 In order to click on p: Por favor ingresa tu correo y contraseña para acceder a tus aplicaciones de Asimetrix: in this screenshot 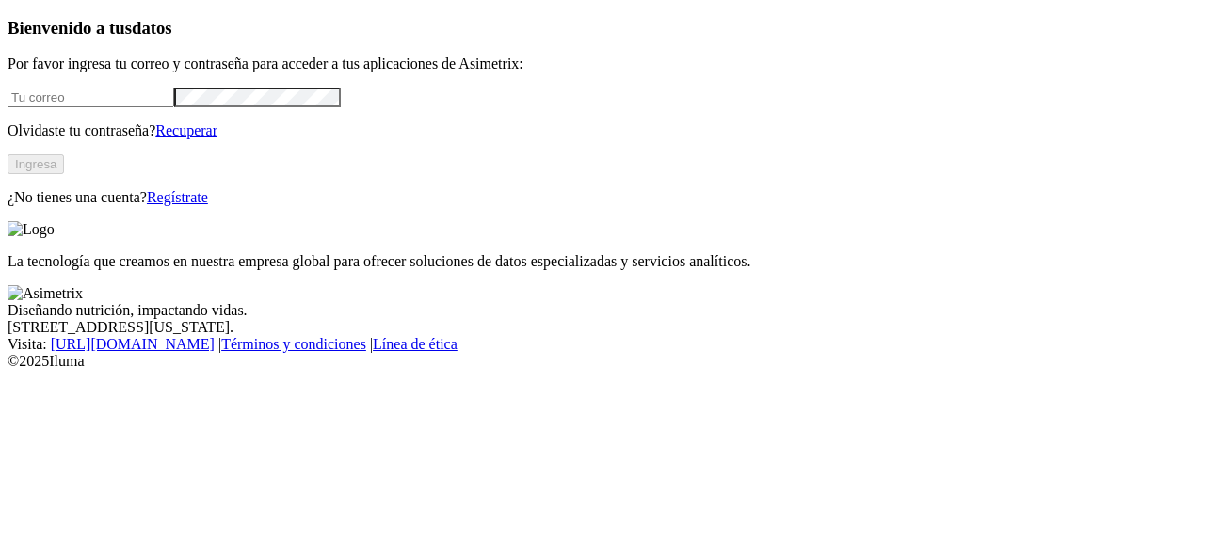, I will do `click(603, 64)`.